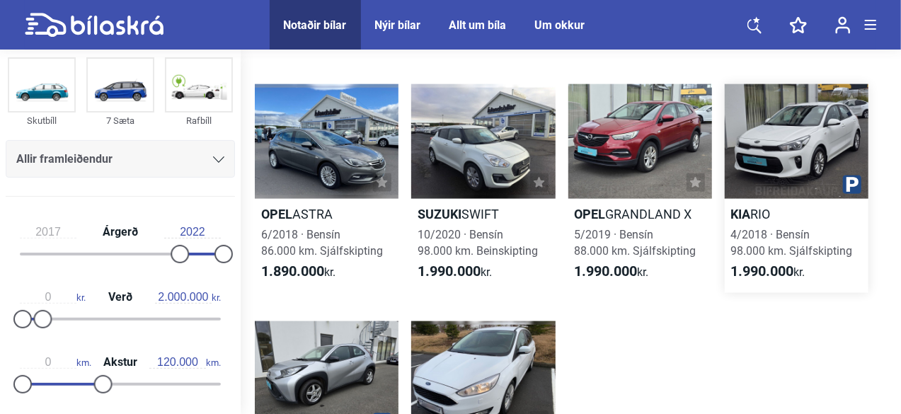 The height and width of the screenshot is (414, 901). I want to click on span: Akstur, so click(120, 362).